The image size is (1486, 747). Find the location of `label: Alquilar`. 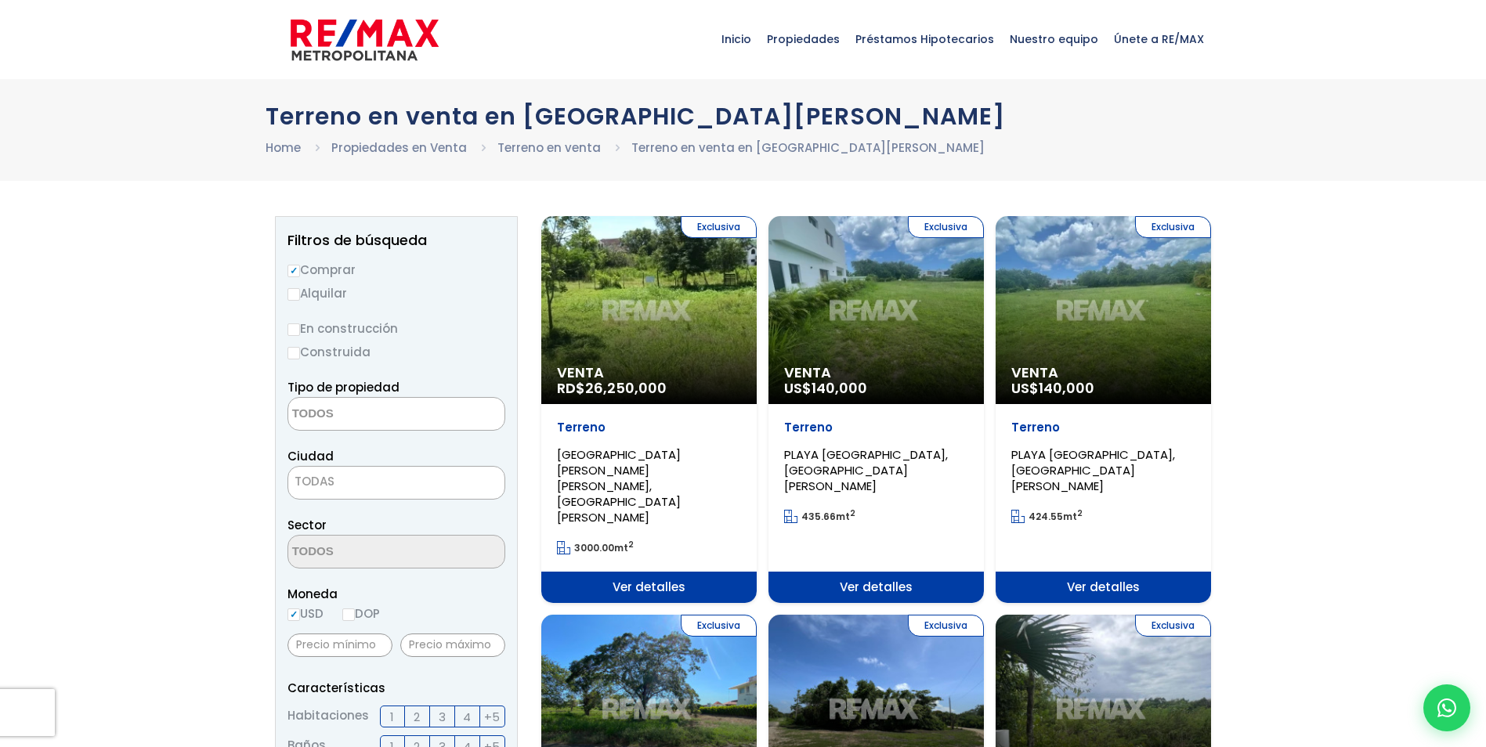

label: Alquilar is located at coordinates (396, 293).